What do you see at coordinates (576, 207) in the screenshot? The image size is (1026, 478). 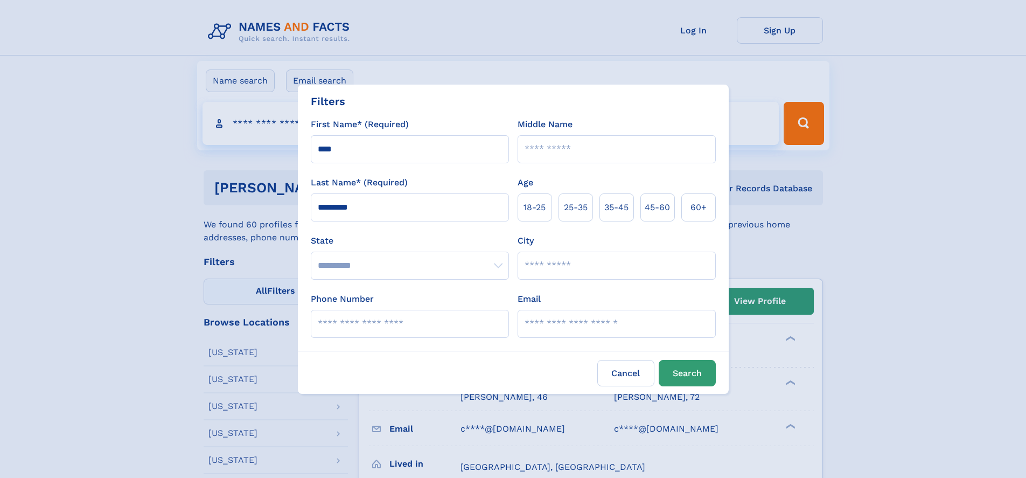 I see `span: 25‑35` at bounding box center [576, 207].